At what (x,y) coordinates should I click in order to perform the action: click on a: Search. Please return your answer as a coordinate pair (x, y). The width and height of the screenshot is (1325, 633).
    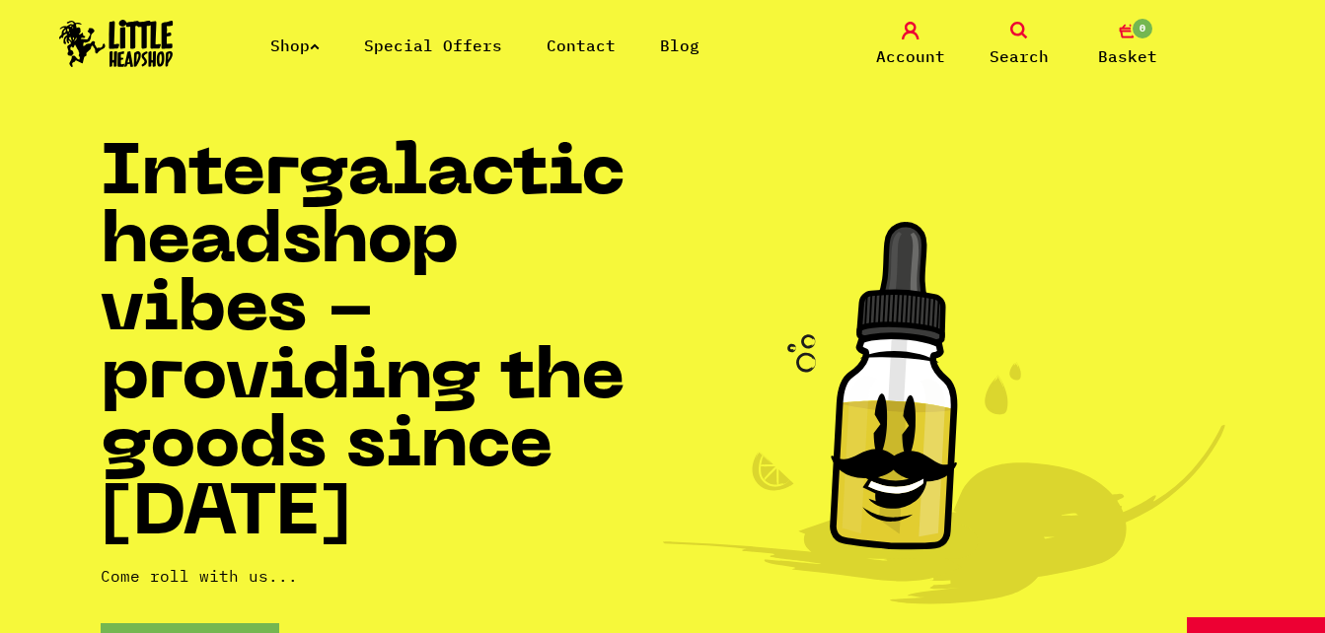
    Looking at the image, I should click on (1019, 44).